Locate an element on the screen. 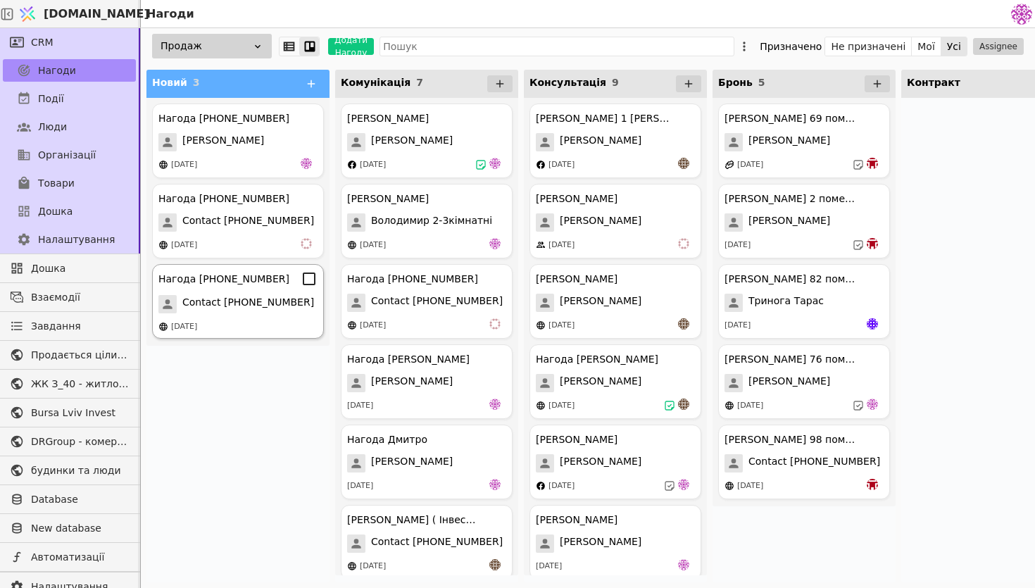 The image size is (1035, 588). span: DRGroup - комерційна нерухоомість is located at coordinates (80, 441).